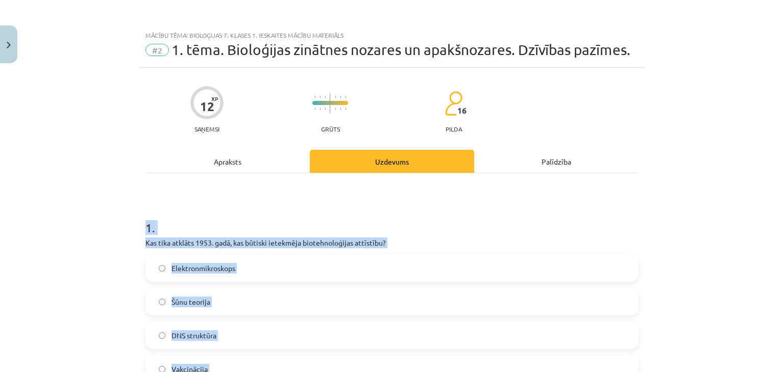  Describe the element at coordinates (462, 111) in the screenshot. I see `span: 16` at that location.